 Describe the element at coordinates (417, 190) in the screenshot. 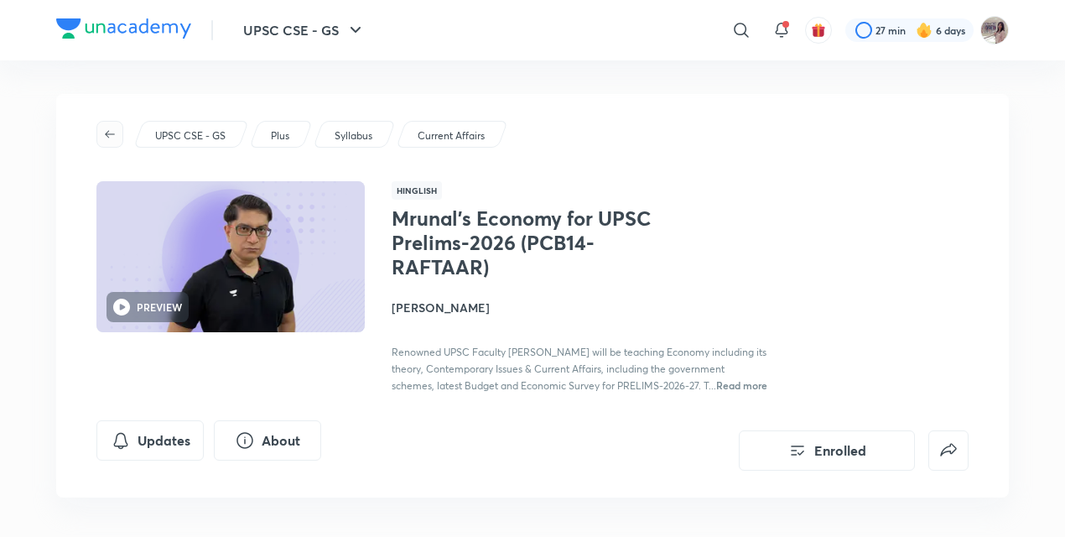

I see `span: Hinglish` at that location.